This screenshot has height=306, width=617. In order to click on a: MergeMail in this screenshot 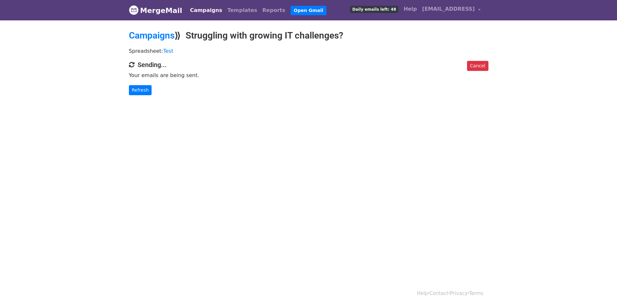, I will do `click(155, 10)`.